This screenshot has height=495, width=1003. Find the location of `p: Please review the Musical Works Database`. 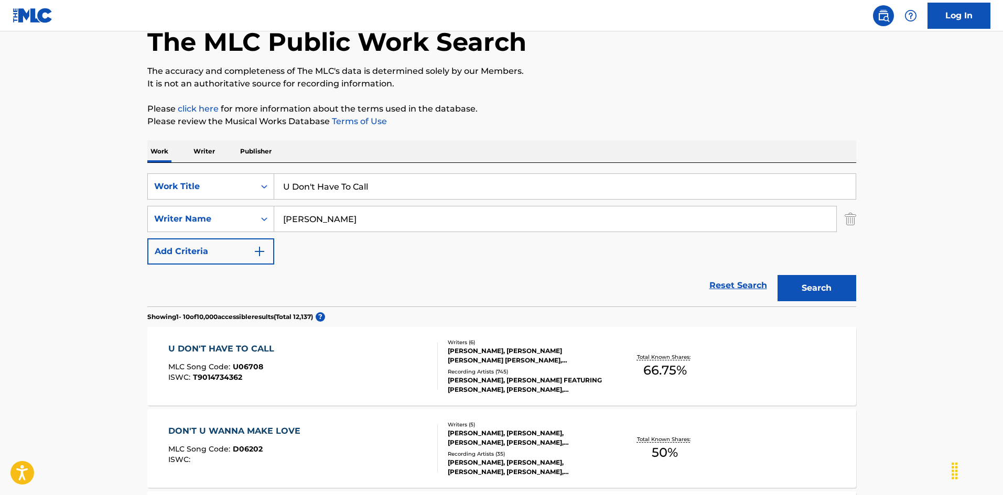

p: Please review the Musical Works Database is located at coordinates (502, 122).